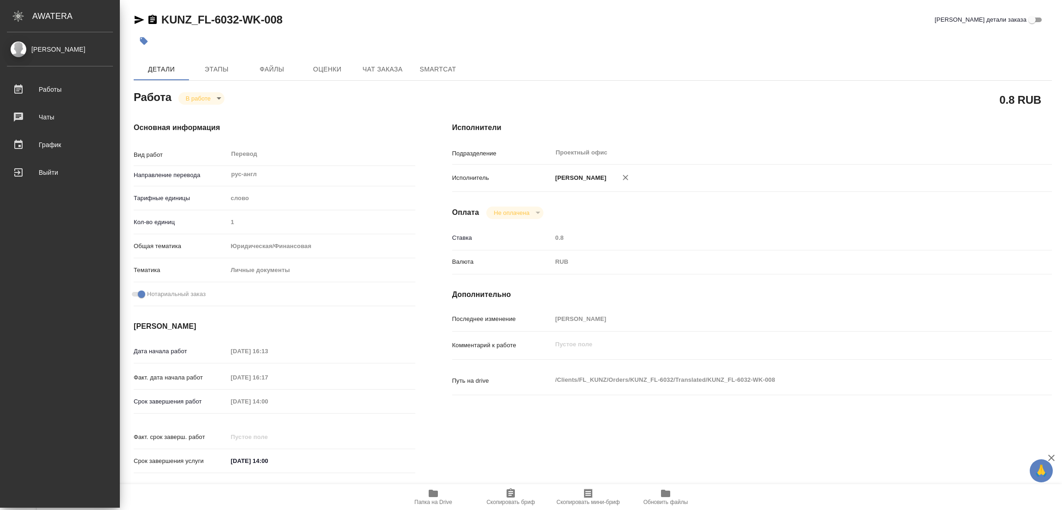 The image size is (1062, 510). What do you see at coordinates (502, 153) in the screenshot?
I see `p: Подразделение` at bounding box center [502, 153].